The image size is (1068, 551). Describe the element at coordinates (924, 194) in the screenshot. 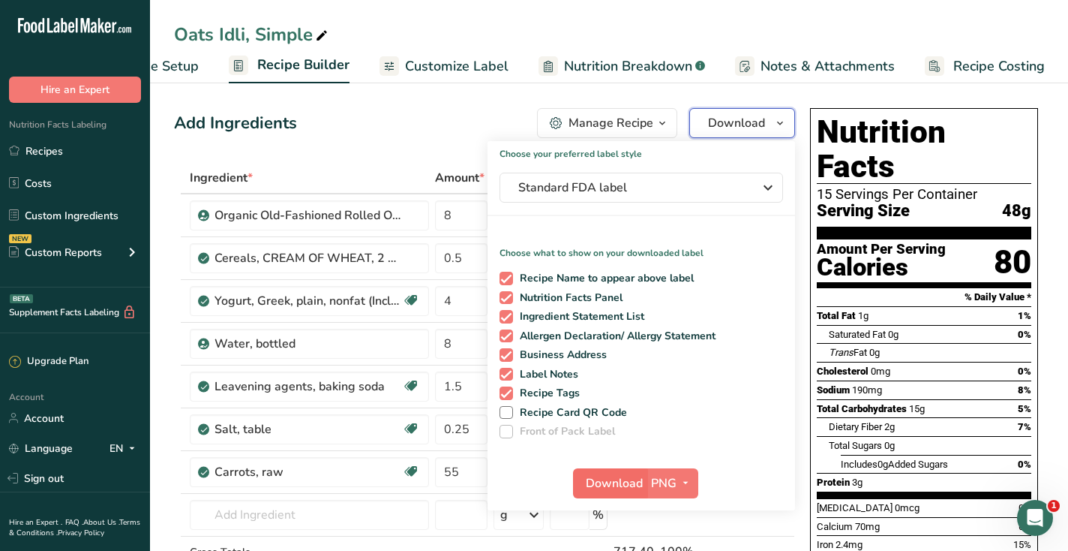

I see `div: 15 Servings Per Container` at that location.